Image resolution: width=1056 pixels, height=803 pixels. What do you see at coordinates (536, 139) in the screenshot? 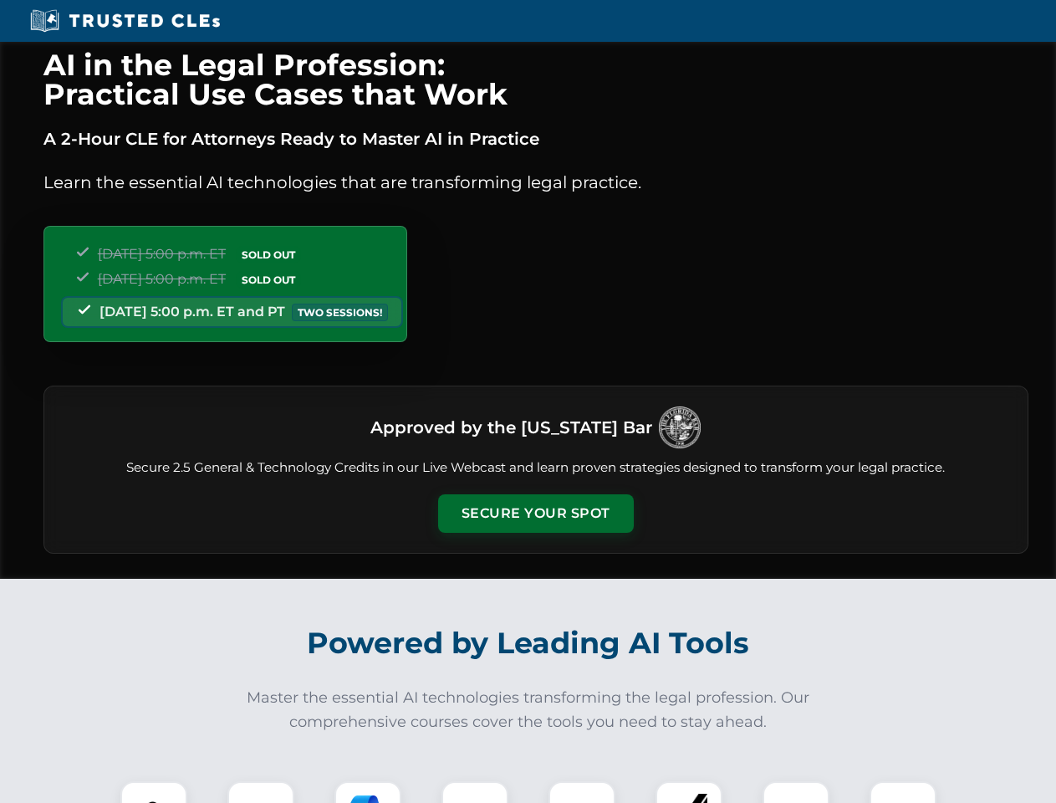
I see `p: A 2-Hour CLE for Attorneys Ready to Master AI in Practice` at bounding box center [536, 139].